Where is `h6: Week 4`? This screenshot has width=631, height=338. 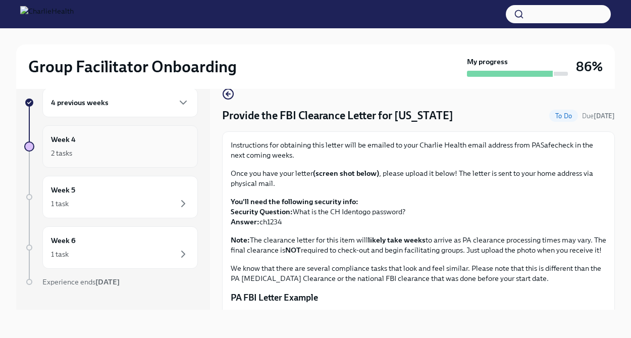
h6: Week 4 is located at coordinates (63, 139).